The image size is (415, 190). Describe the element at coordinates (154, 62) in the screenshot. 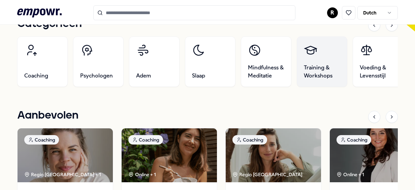

I see `a: Adem` at that location.